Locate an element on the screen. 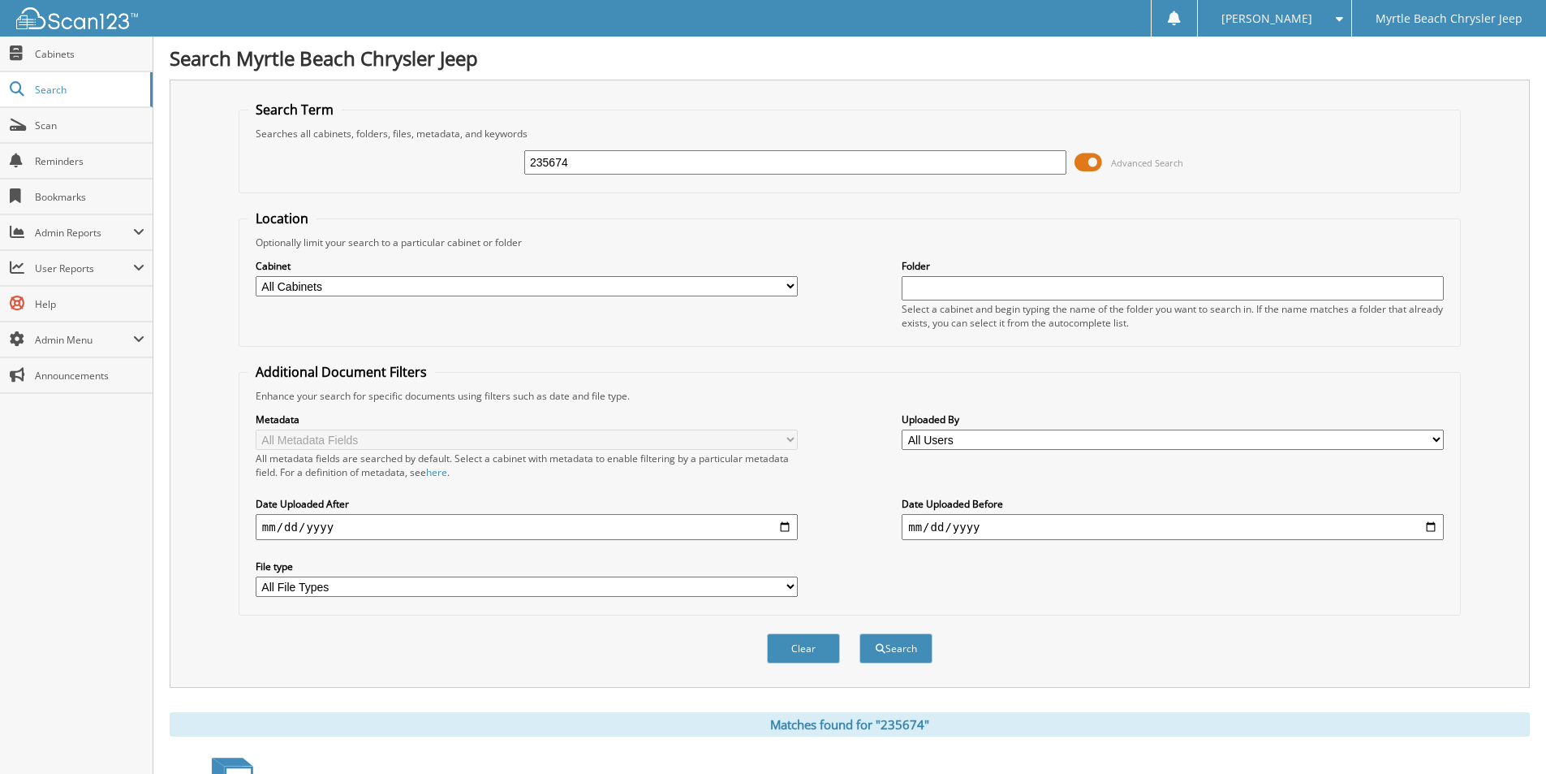  label: File type is located at coordinates (527, 566).